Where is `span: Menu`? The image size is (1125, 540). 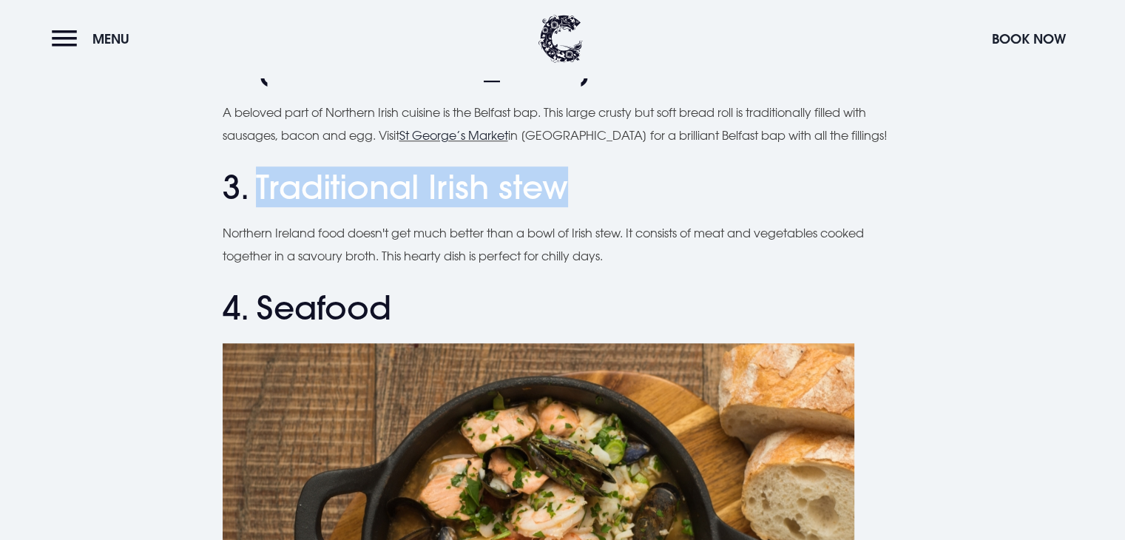 span: Menu is located at coordinates (111, 38).